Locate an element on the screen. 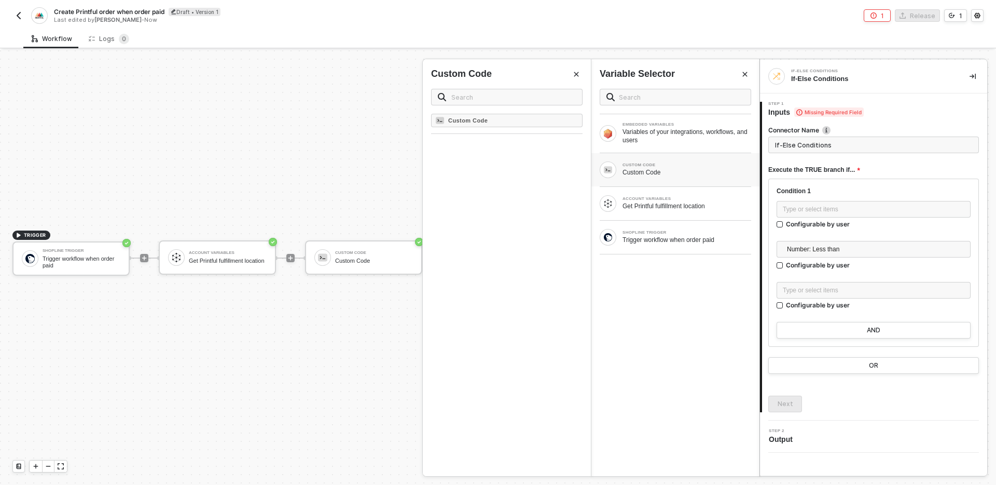 Image resolution: width=996 pixels, height=485 pixels. span: icon-collapse-right is located at coordinates (973, 76).